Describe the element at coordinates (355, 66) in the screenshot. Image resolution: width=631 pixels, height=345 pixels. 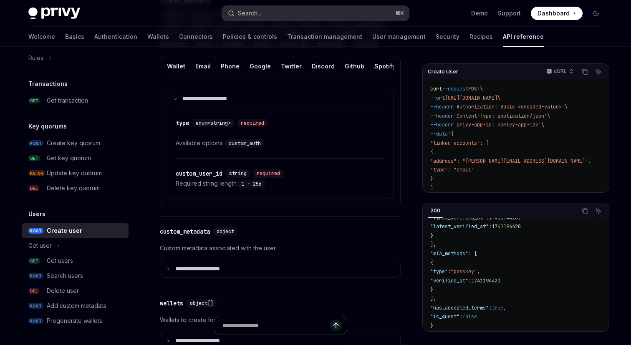
I see `button: Github` at that location.